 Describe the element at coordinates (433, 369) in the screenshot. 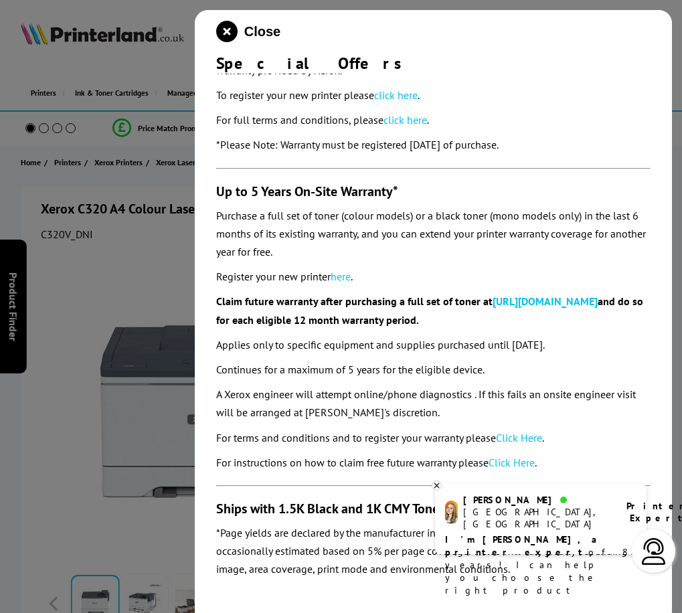

I see `p: Continues for a maximum of 5 years for the eligible device.` at that location.